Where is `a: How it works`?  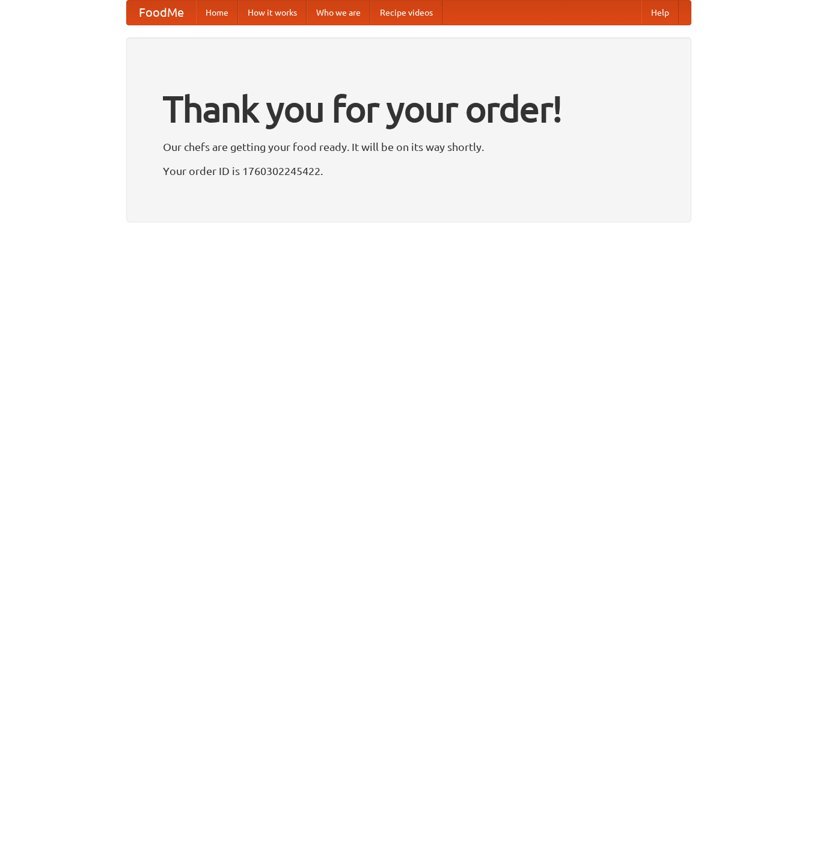 a: How it works is located at coordinates (272, 13).